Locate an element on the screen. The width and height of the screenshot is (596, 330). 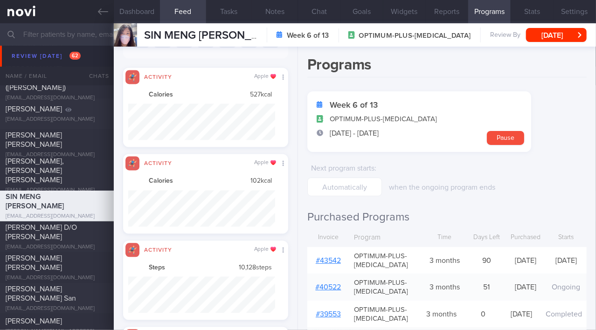
button: Pause is located at coordinates (506, 138).